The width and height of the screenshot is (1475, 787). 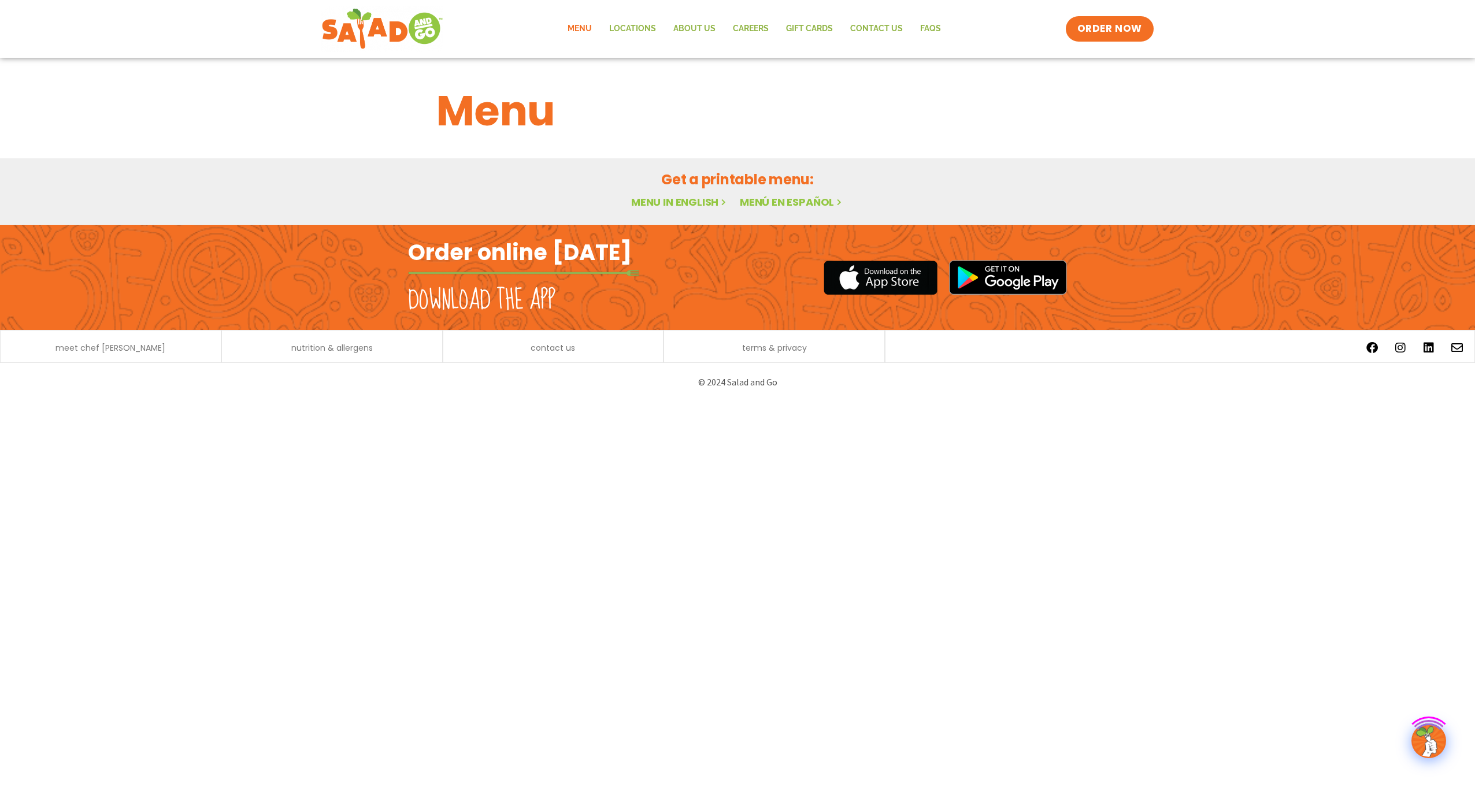 I want to click on span: ORDER NOW, so click(x=1109, y=29).